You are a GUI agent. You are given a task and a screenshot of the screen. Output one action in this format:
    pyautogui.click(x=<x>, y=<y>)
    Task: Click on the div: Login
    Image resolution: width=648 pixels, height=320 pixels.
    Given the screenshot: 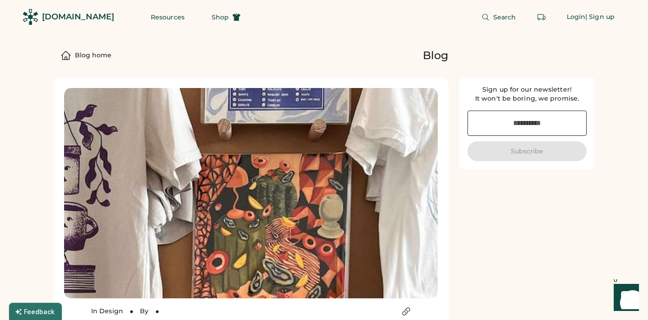 What is the action you would take?
    pyautogui.click(x=576, y=17)
    